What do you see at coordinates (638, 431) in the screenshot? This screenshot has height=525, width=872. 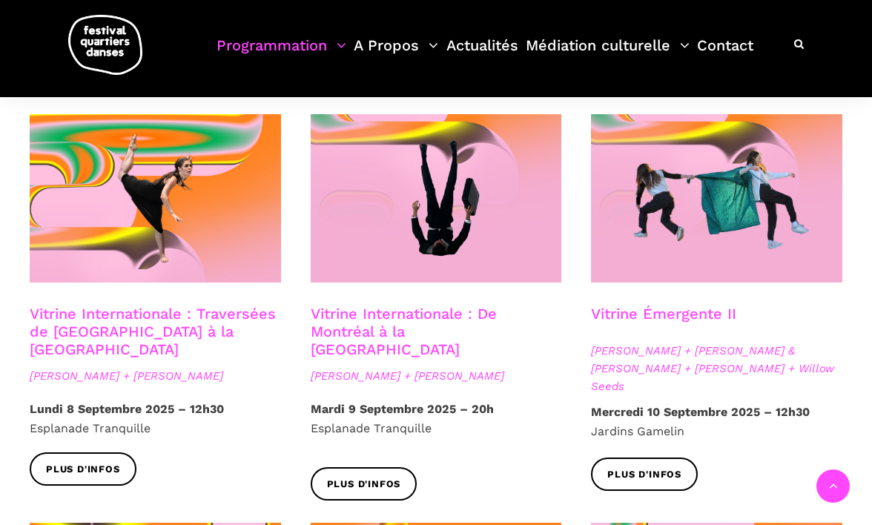 I see `span: Jardins Gamelin` at bounding box center [638, 431].